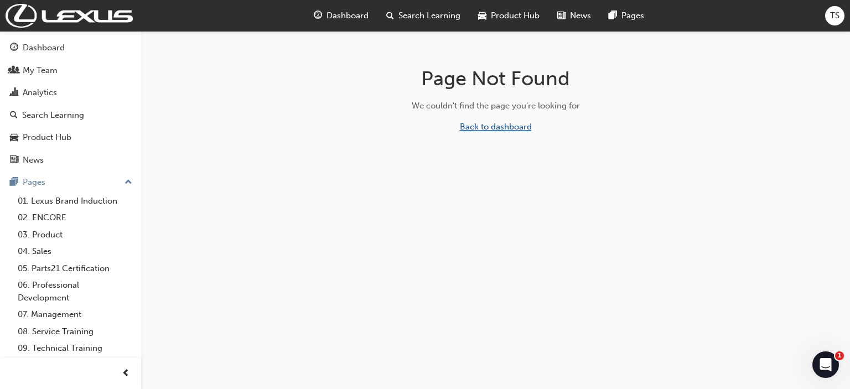  What do you see at coordinates (581, 16) in the screenshot?
I see `span: News` at bounding box center [581, 16].